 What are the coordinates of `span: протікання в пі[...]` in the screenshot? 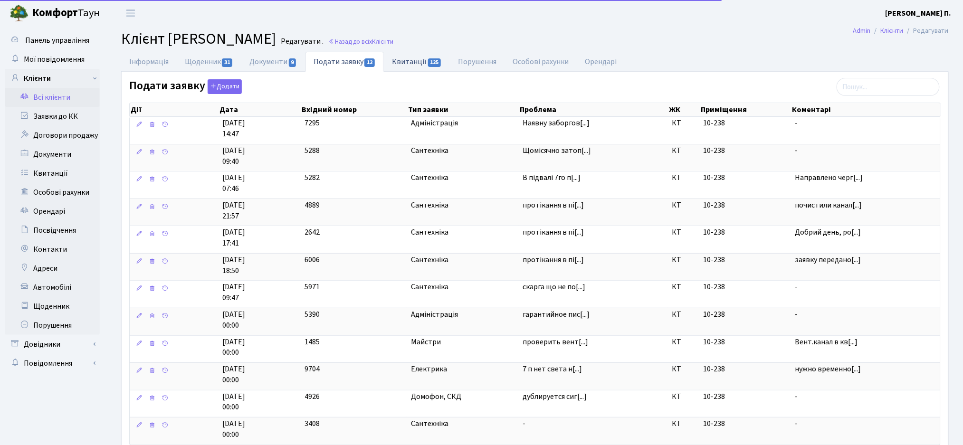 It's located at (553, 260).